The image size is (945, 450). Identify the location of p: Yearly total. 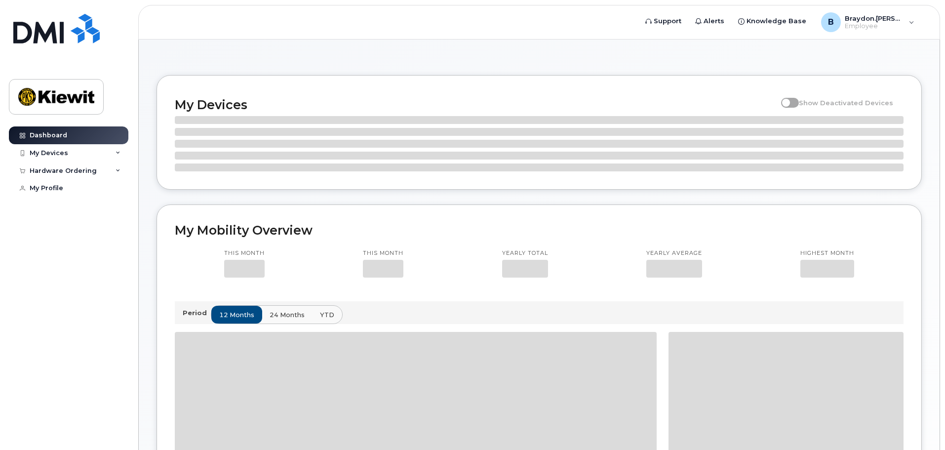
(525, 253).